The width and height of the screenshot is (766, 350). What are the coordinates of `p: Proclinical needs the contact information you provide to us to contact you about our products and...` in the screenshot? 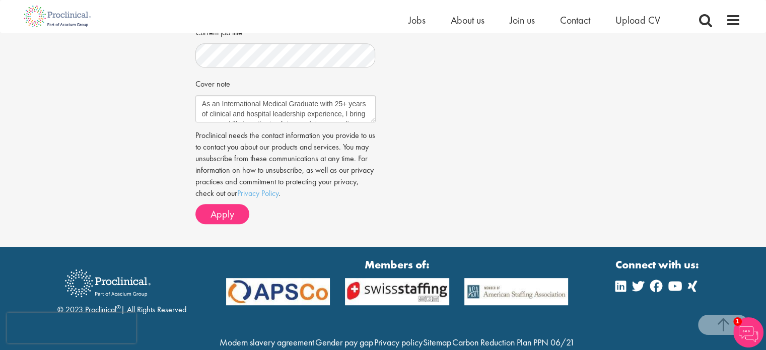 It's located at (286, 164).